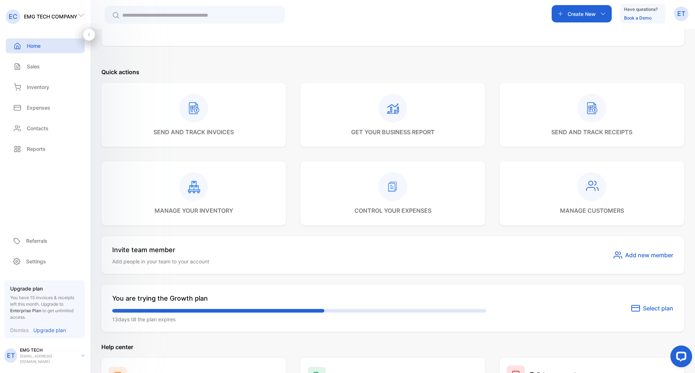 Image resolution: width=695 pixels, height=373 pixels. Describe the element at coordinates (38, 108) in the screenshot. I see `p: Expenses` at that location.